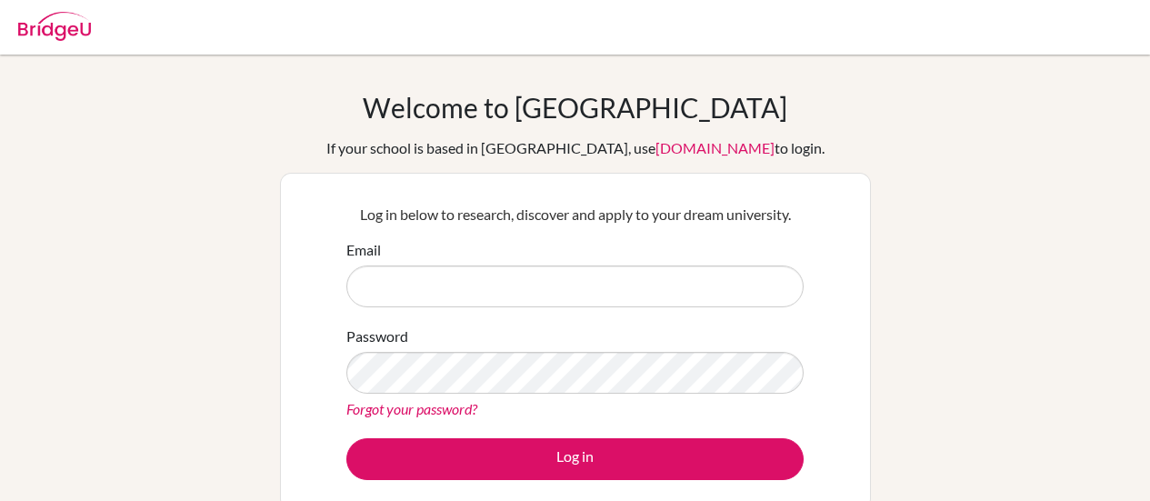 The width and height of the screenshot is (1150, 501). Describe the element at coordinates (55, 26) in the screenshot. I see `img: Bridge-U` at that location.